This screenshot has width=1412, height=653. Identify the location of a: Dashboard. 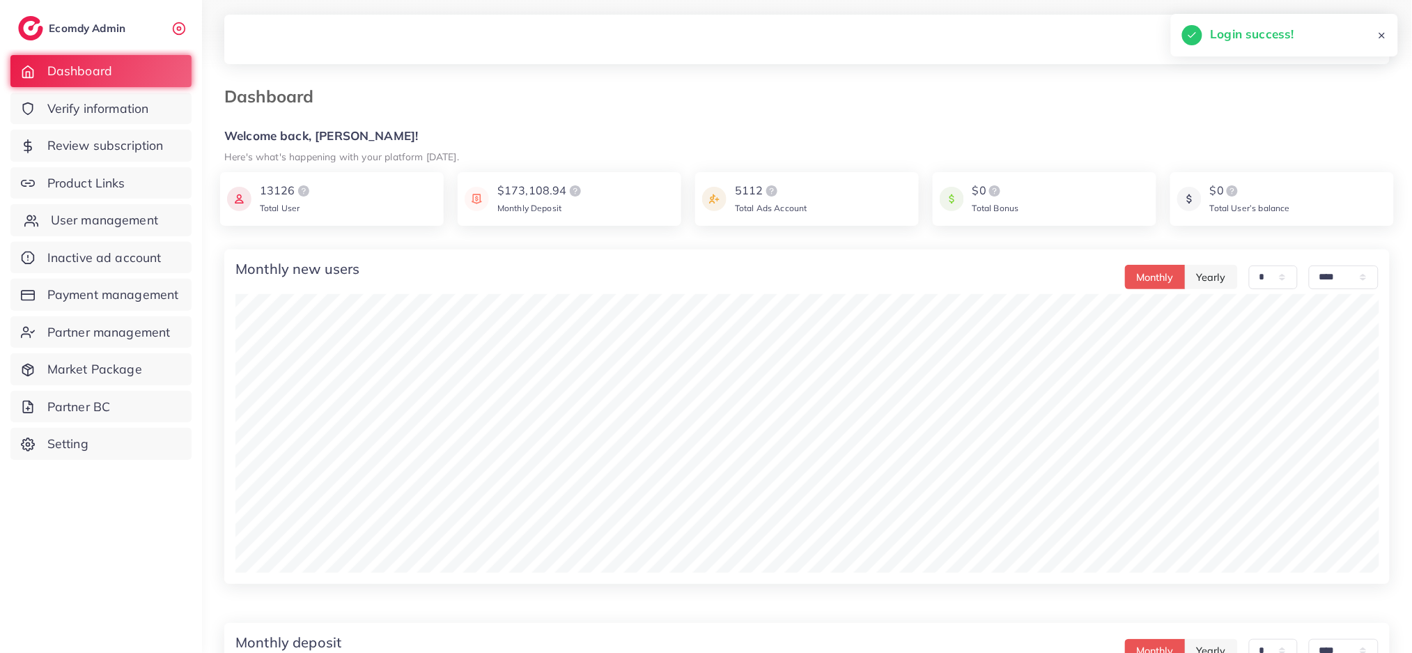
(101, 71).